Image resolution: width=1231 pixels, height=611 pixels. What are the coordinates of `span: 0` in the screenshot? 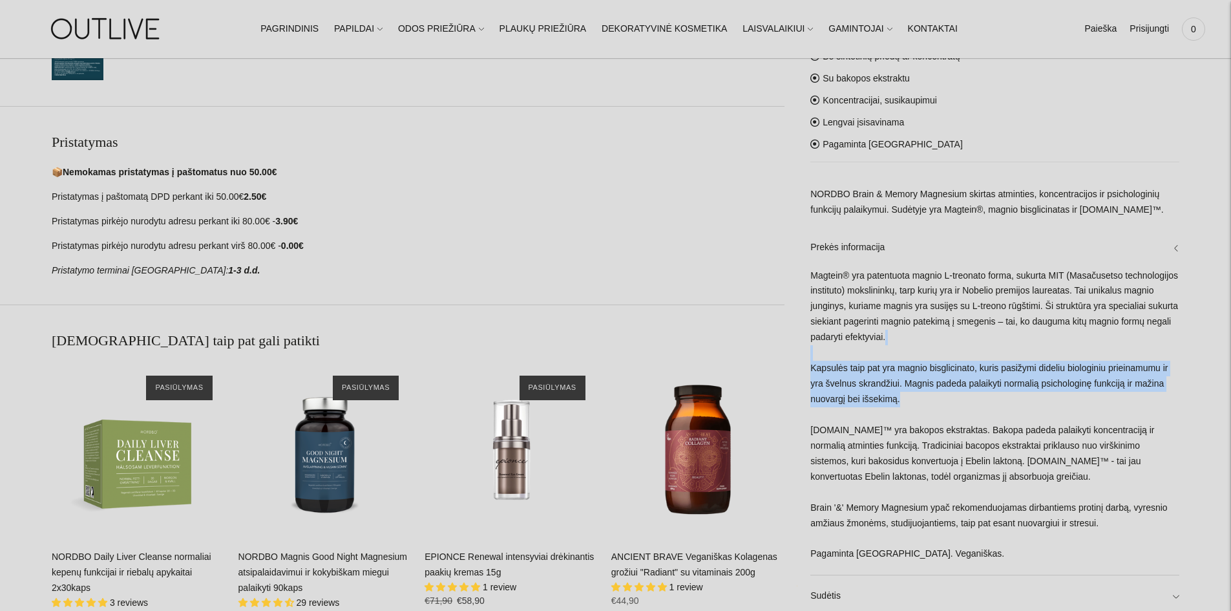 It's located at (1194, 29).